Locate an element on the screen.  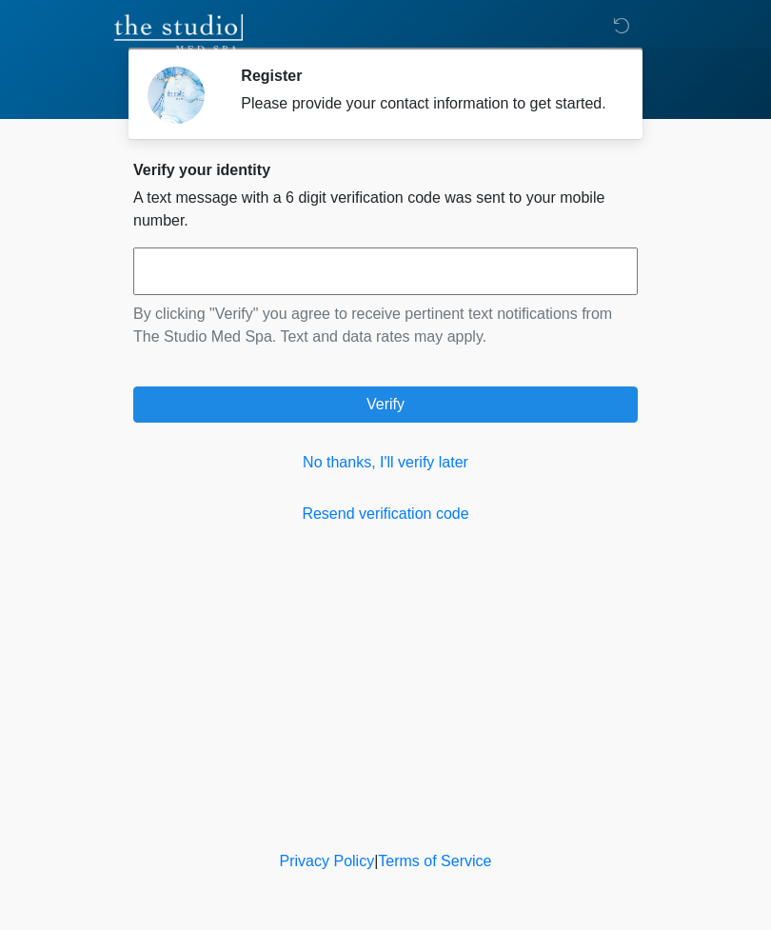
div: Please provide your contact information to get started. is located at coordinates (424, 104).